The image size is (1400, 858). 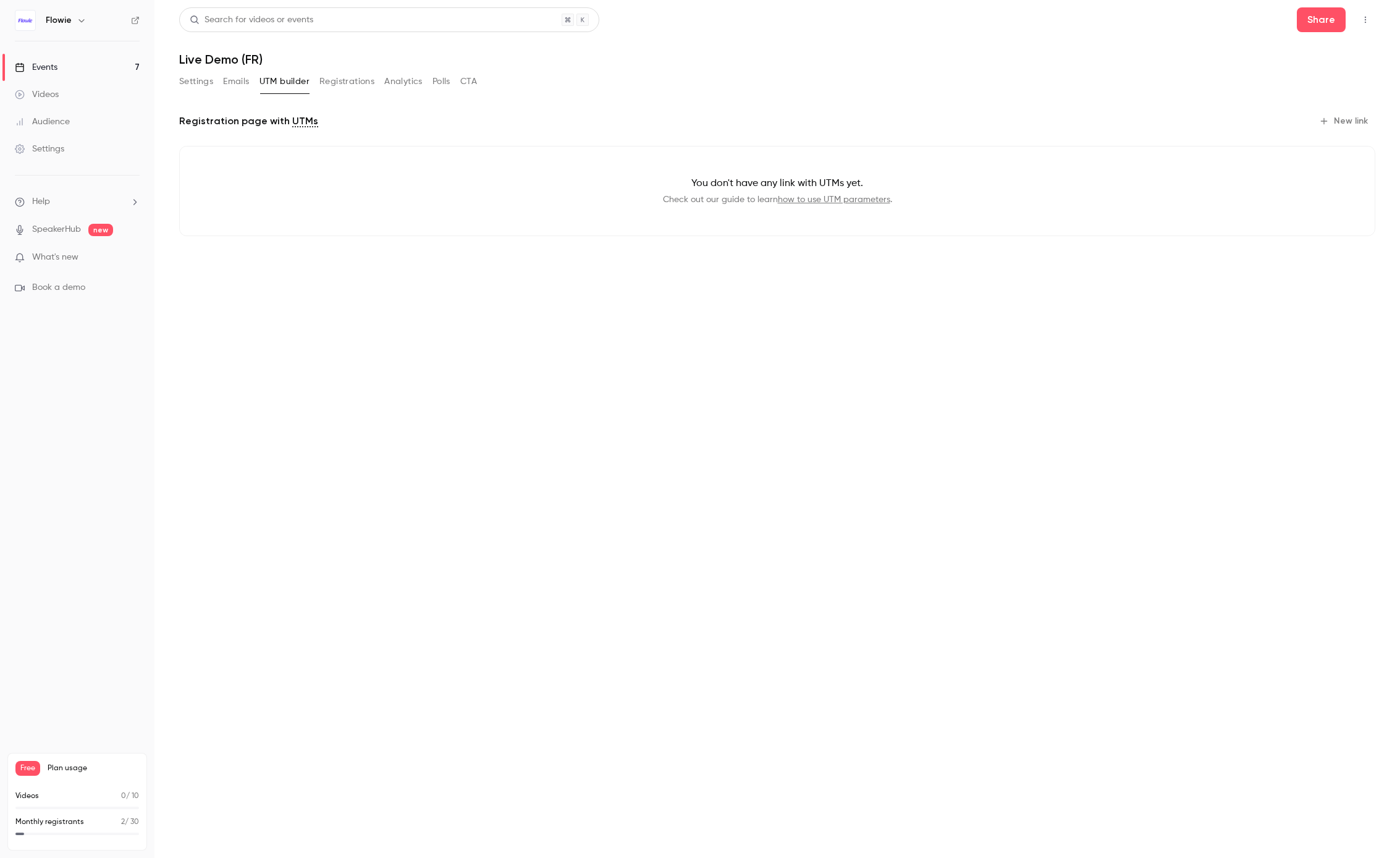 I want to click on a: UTMs, so click(x=306, y=121).